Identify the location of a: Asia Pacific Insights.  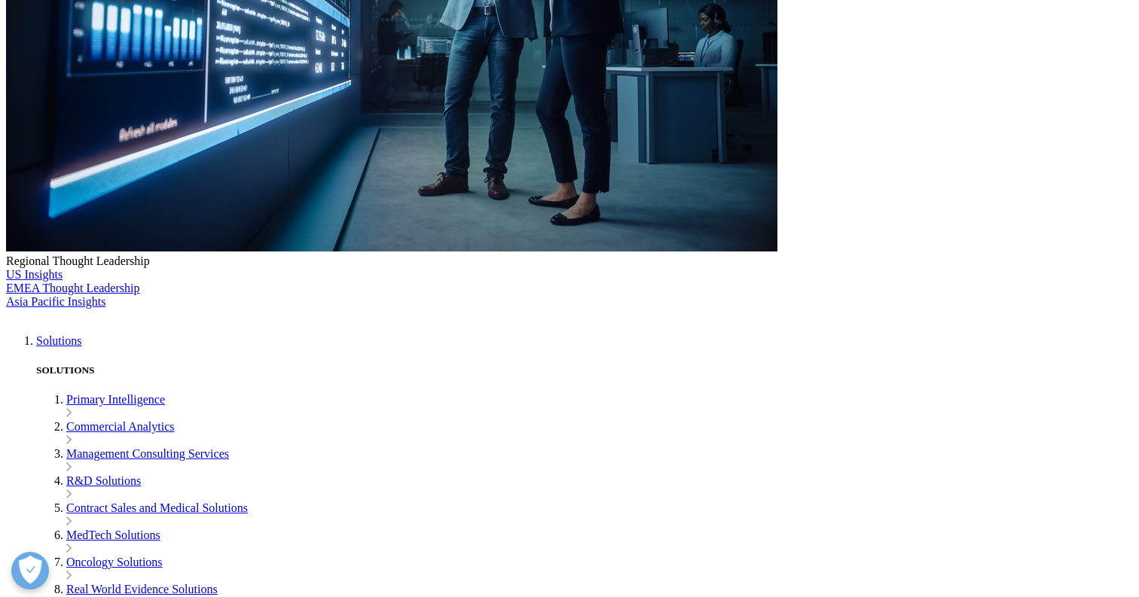
(56, 301).